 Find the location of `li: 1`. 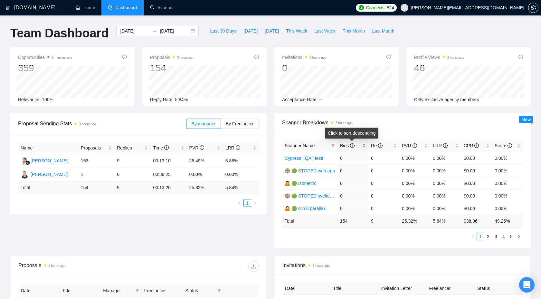

li: 1 is located at coordinates (481, 236).